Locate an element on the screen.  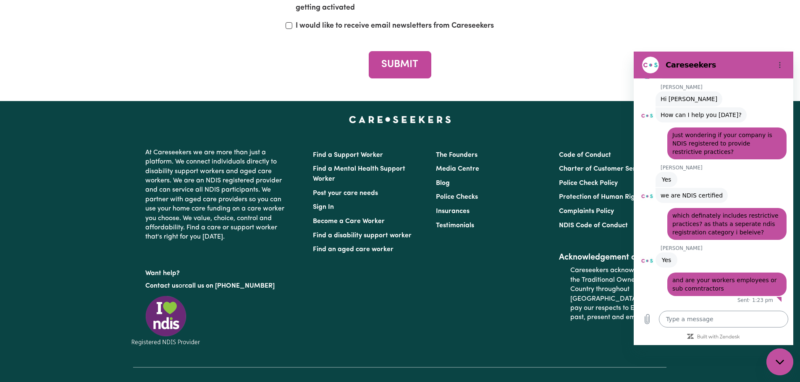
a: Police Checks is located at coordinates (457, 197).